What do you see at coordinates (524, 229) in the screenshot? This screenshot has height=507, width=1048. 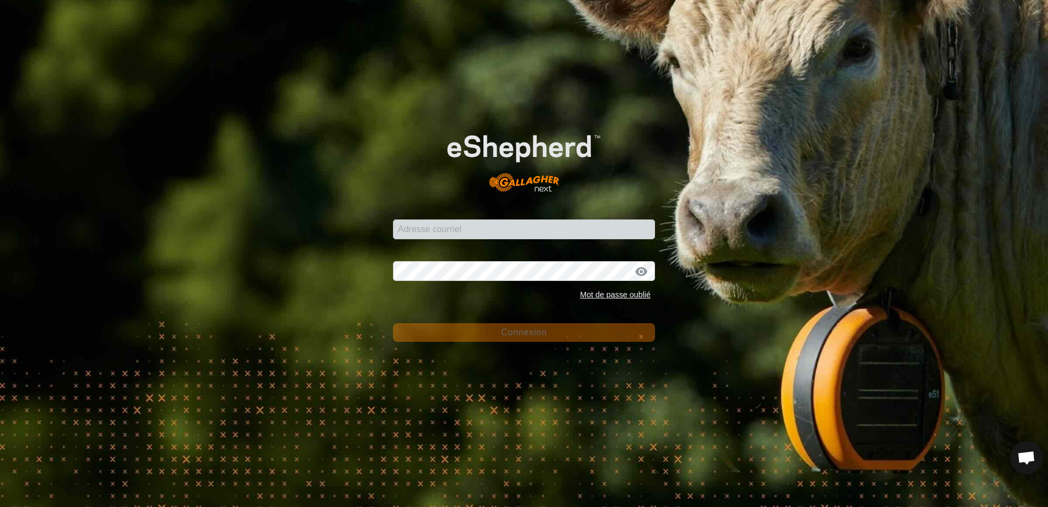 I see `input: Adresse courriel` at bounding box center [524, 229].